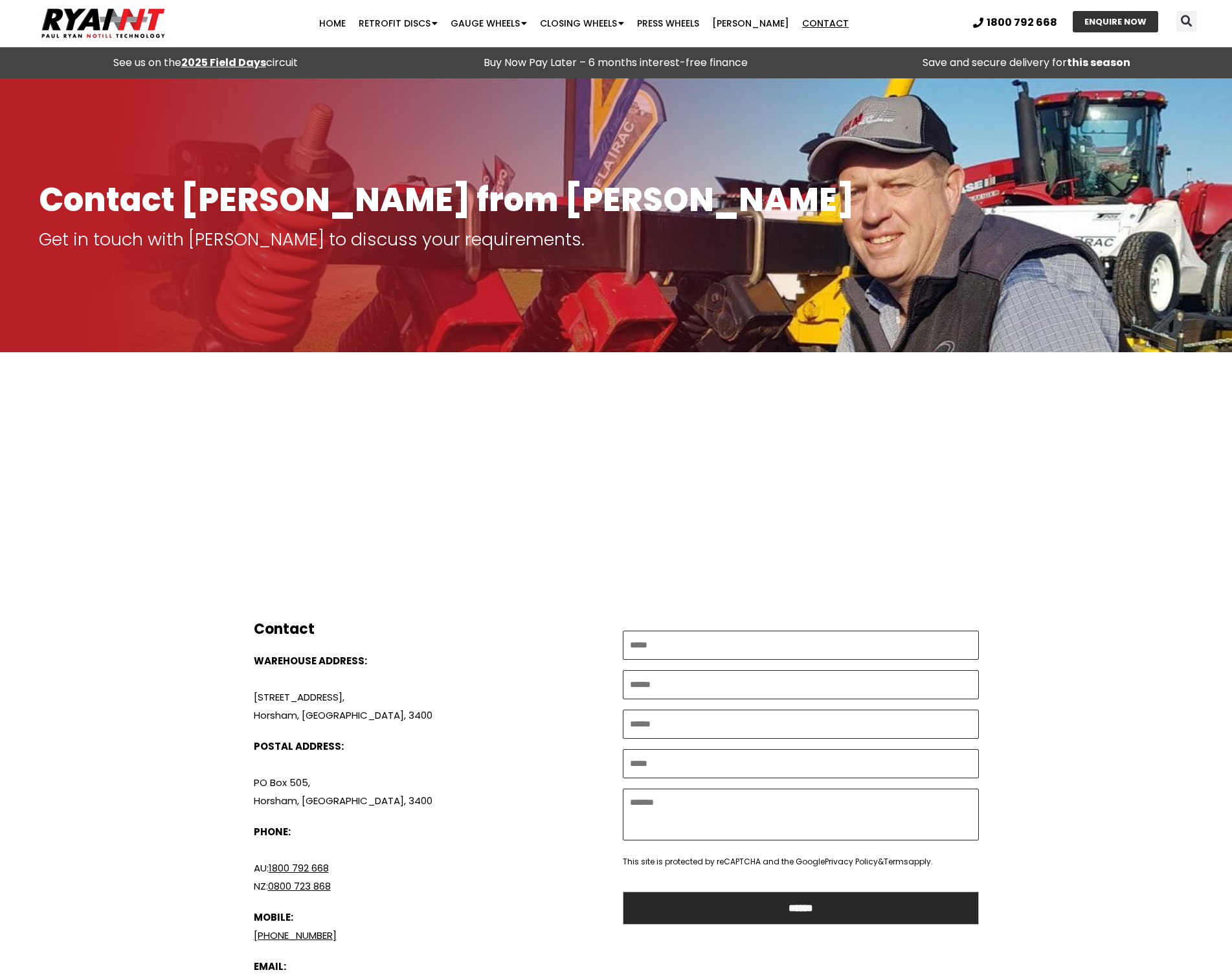  I want to click on a: Privacy Policy, so click(852, 861).